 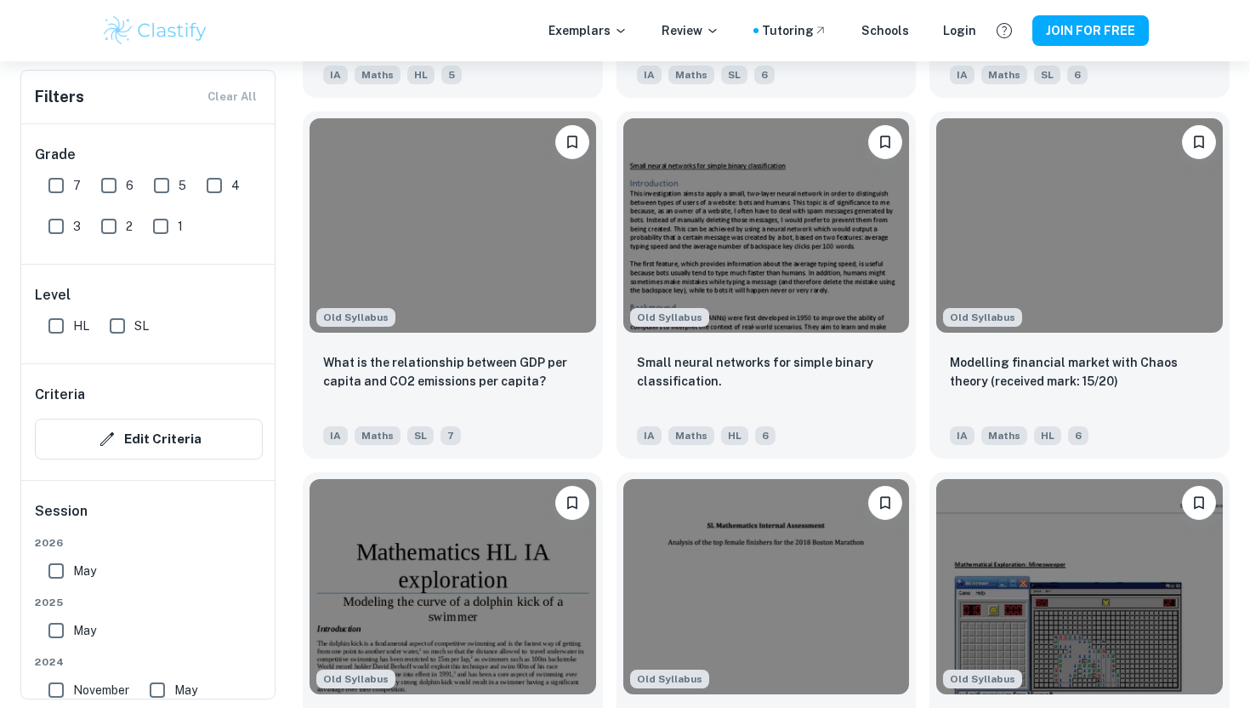 I want to click on img: Clastify logo, so click(x=155, y=31).